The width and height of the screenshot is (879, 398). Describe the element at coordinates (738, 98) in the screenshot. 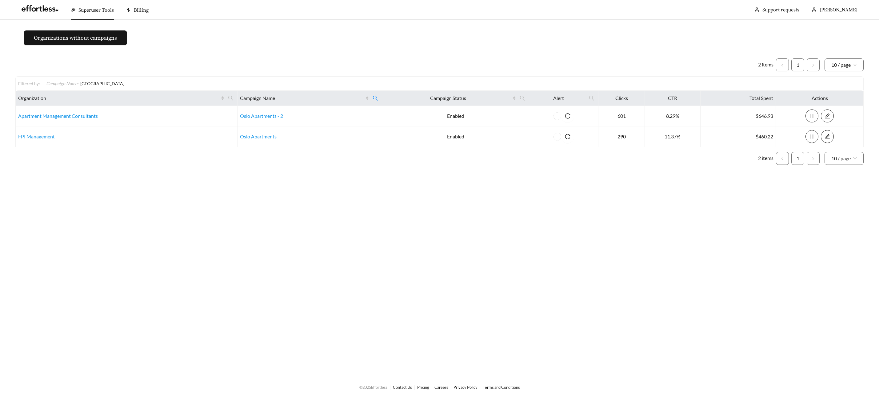

I see `th: Total Spent` at that location.